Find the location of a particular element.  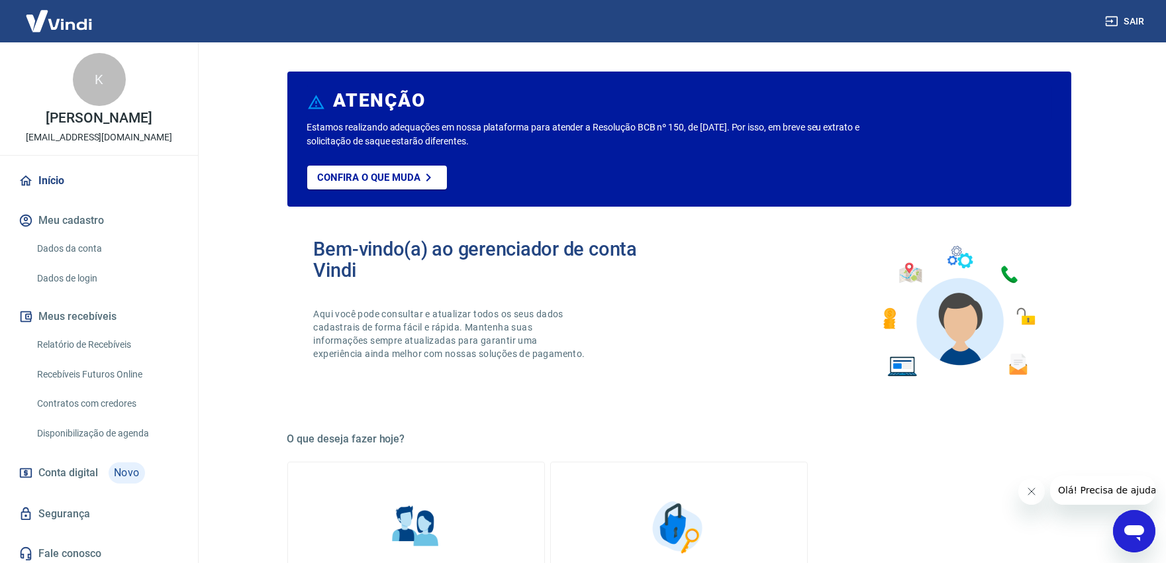

a: Relatório de Recebíveis is located at coordinates (107, 344).